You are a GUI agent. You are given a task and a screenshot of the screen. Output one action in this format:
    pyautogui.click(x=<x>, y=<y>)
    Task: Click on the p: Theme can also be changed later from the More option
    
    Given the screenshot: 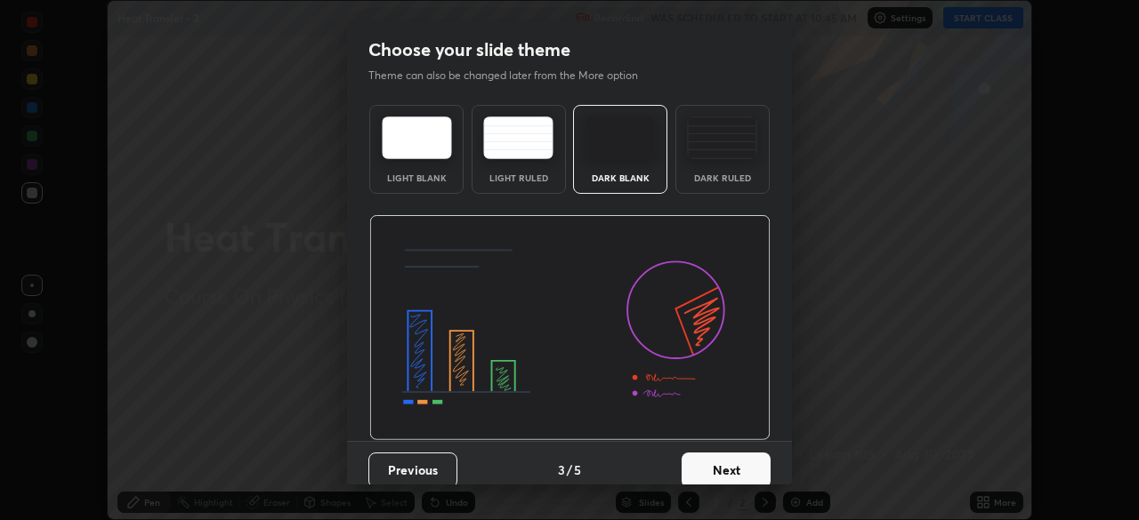 What is the action you would take?
    pyautogui.click(x=512, y=76)
    